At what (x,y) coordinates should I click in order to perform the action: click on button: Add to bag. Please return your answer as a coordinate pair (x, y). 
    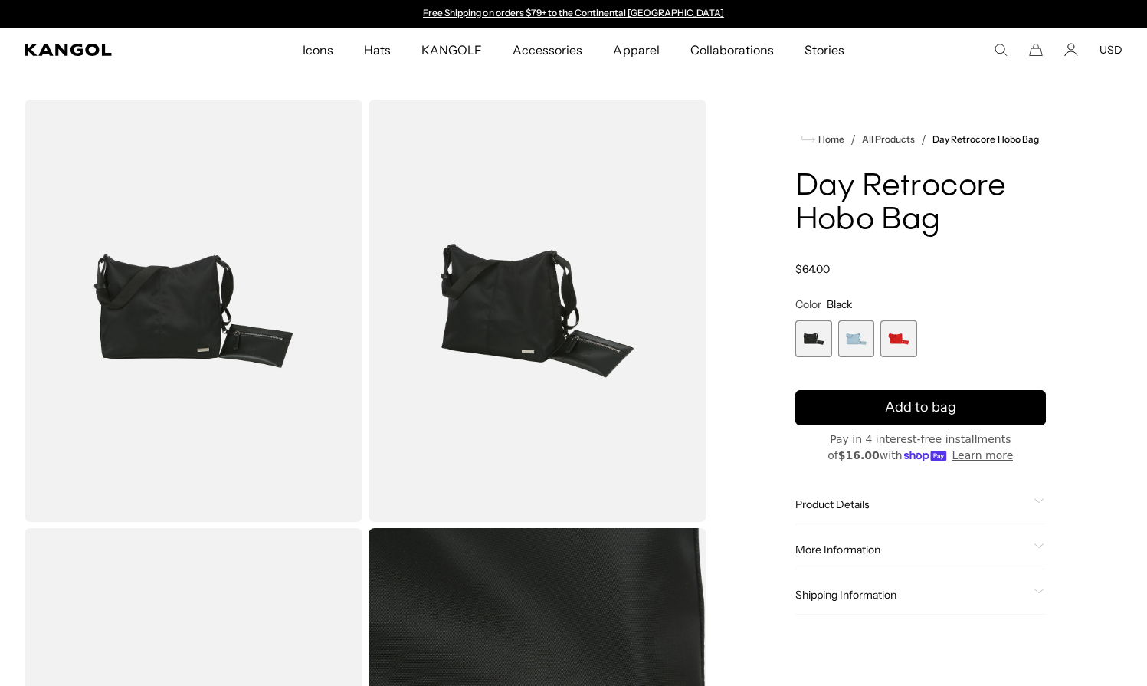
    Looking at the image, I should click on (920, 408).